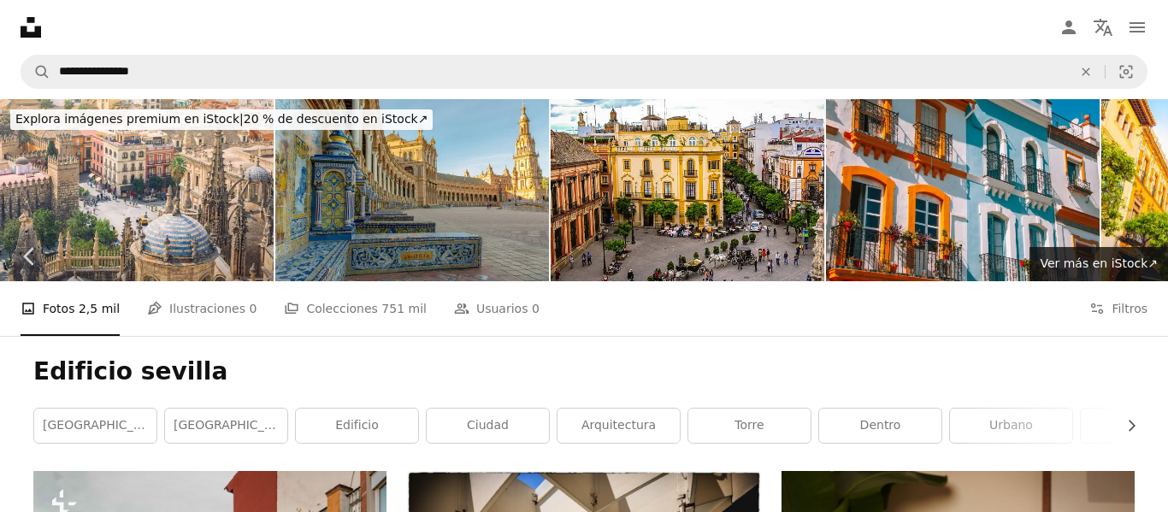 The height and width of the screenshot is (512, 1168). What do you see at coordinates (688, 190) in the screenshot?
I see `img: Plaza Del Triunfo en Sevilla, España` at bounding box center [688, 190].